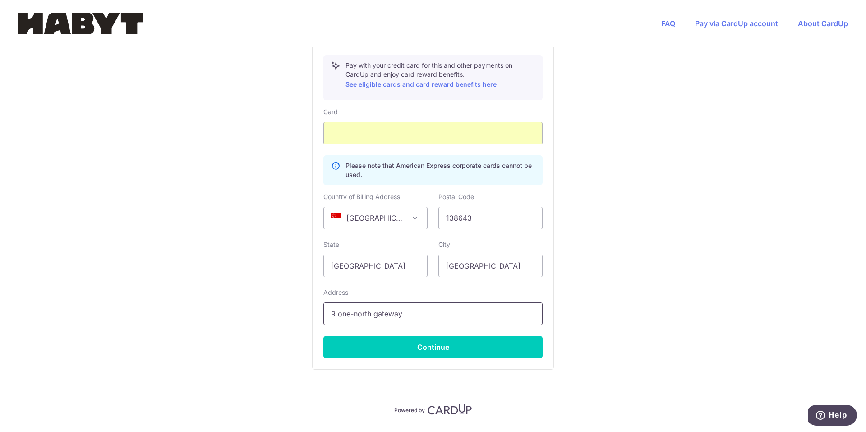 The image size is (866, 432). I want to click on span: Help, so click(29, 10).